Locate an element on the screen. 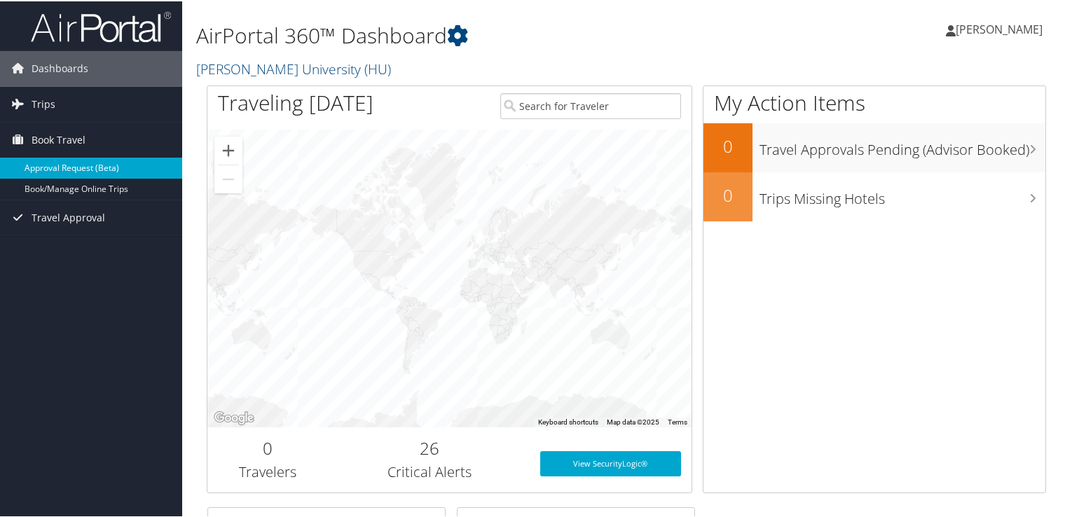 Image resolution: width=1065 pixels, height=517 pixels. span: Trips is located at coordinates (43, 103).